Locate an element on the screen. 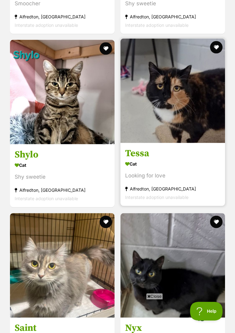 The height and width of the screenshot is (333, 235). img: Tessa is located at coordinates (172, 91).